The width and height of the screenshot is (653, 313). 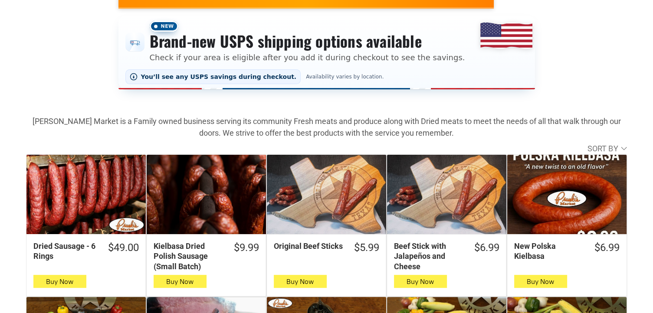 I want to click on a: $9.99Kielbasa Dried Polish Sausage (Small Batch), so click(x=206, y=256).